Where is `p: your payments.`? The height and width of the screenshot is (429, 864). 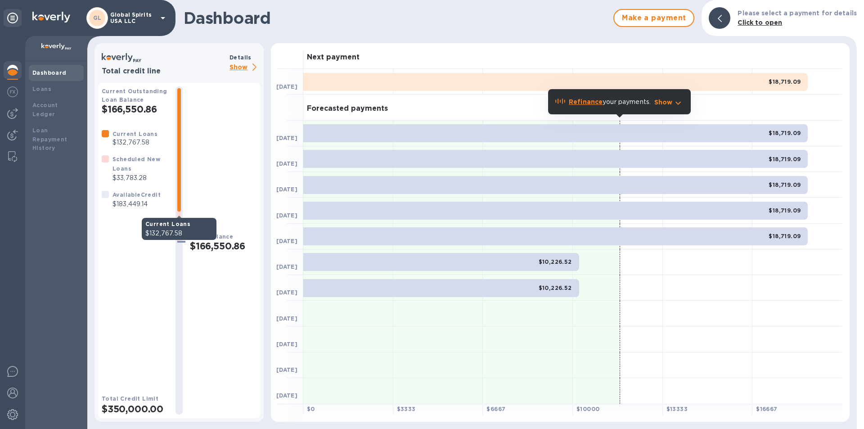 p: your payments. is located at coordinates (610, 102).